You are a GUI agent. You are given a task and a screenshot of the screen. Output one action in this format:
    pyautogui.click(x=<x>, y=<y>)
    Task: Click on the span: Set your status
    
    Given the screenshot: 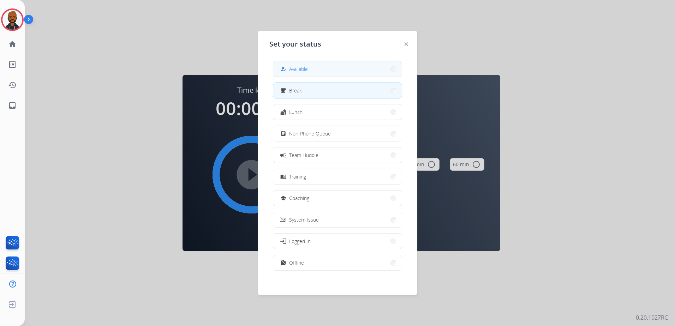 What is the action you would take?
    pyautogui.click(x=295, y=44)
    